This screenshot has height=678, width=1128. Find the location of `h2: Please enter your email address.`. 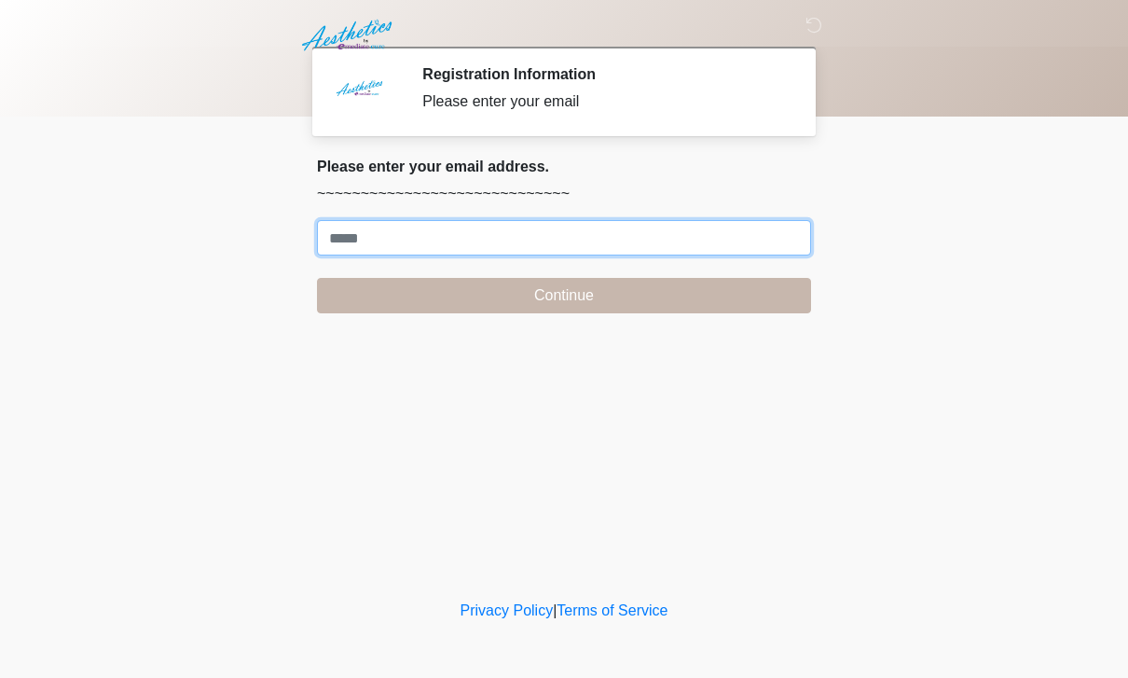

h2: Please enter your email address. is located at coordinates (564, 166).